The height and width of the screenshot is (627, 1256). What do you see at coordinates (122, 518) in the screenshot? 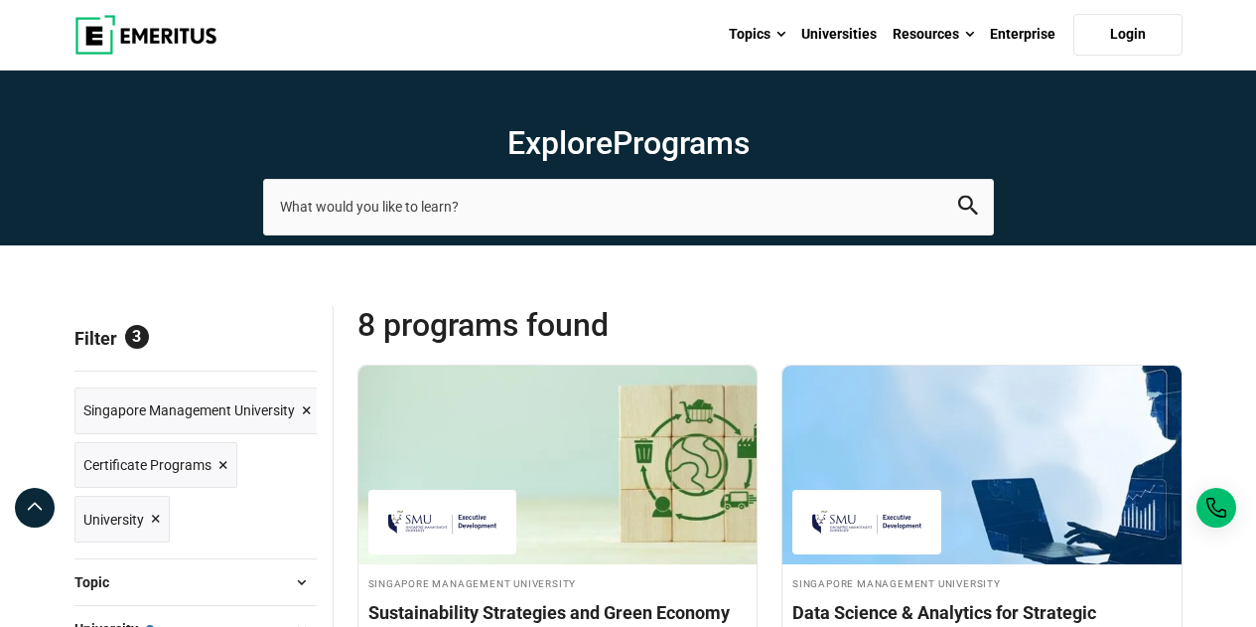
I see `a: University ×` at bounding box center [122, 518].